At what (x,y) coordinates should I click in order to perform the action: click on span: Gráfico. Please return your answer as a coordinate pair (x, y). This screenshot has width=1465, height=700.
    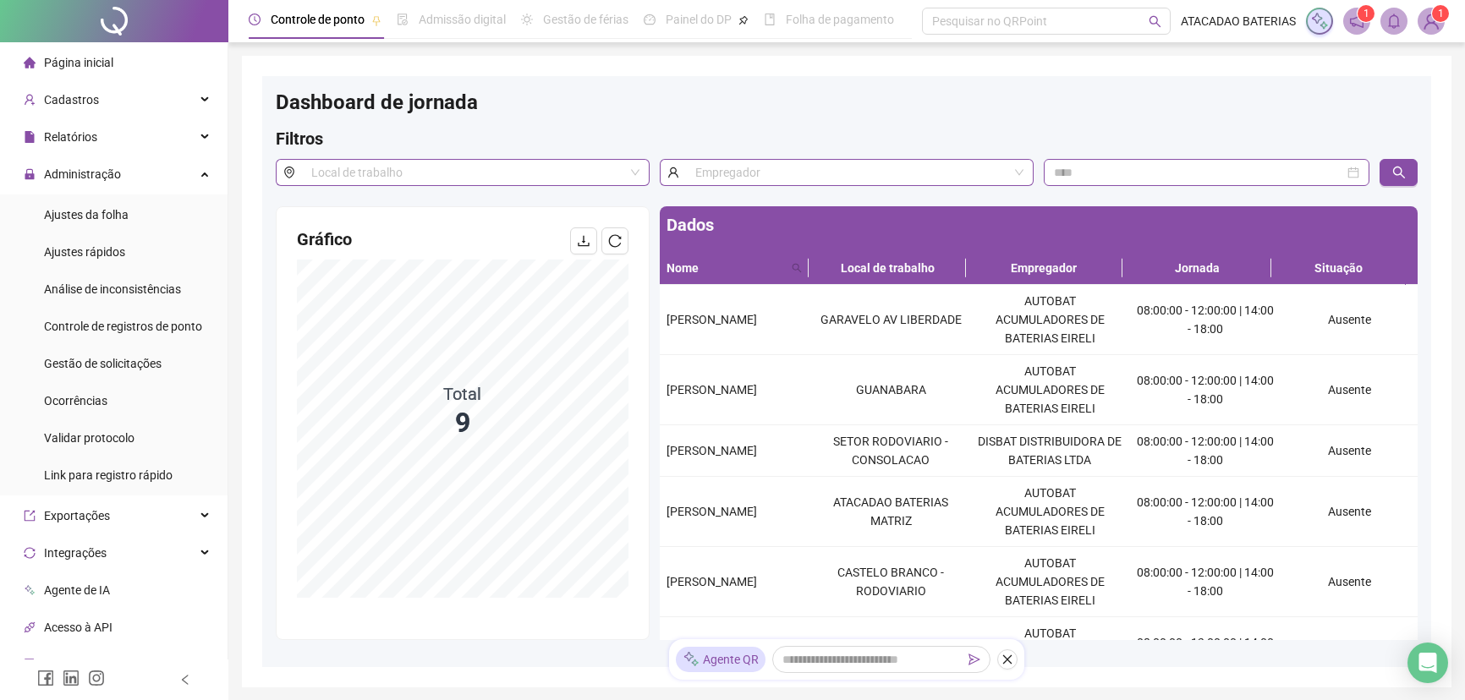
    Looking at the image, I should click on (324, 239).